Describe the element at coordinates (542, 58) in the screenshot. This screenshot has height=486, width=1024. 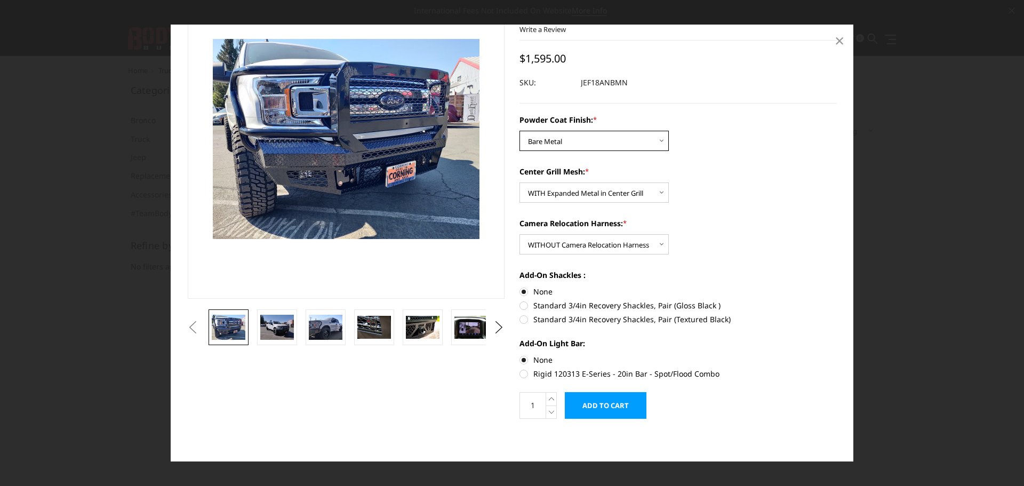
I see `span: $1,595.00` at that location.